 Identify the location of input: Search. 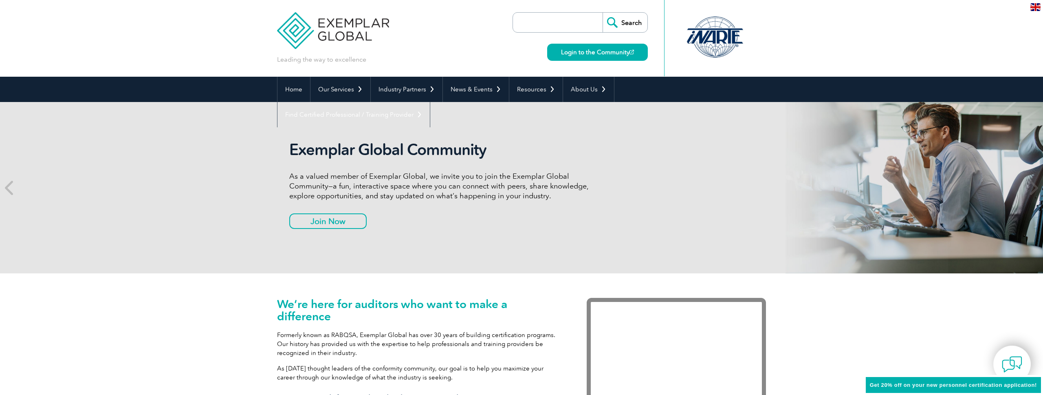
(625, 22).